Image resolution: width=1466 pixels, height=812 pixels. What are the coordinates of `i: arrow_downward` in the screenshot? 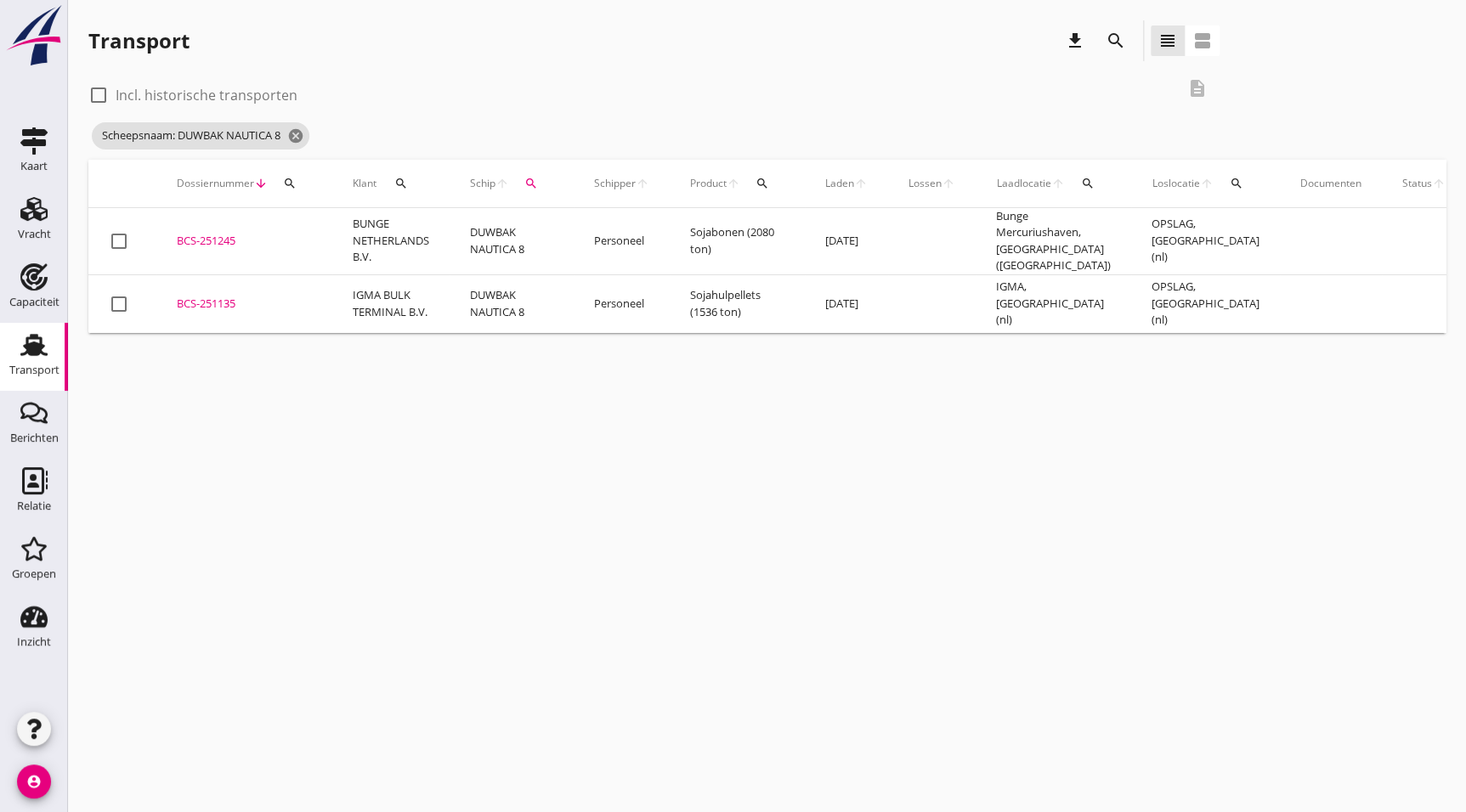 It's located at (261, 183).